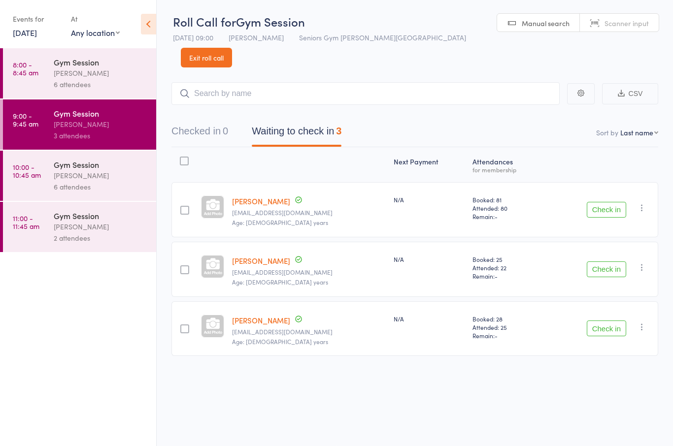  I want to click on span: Booked: 81, so click(507, 199).